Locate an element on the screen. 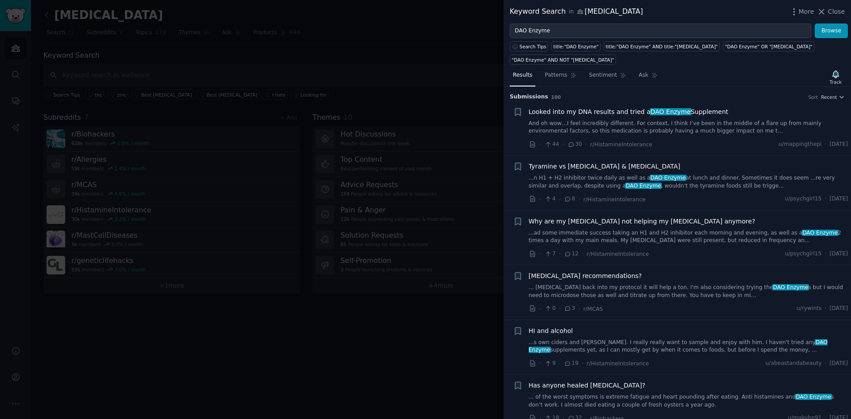 The height and width of the screenshot is (419, 851). span: 8 is located at coordinates (569, 199).